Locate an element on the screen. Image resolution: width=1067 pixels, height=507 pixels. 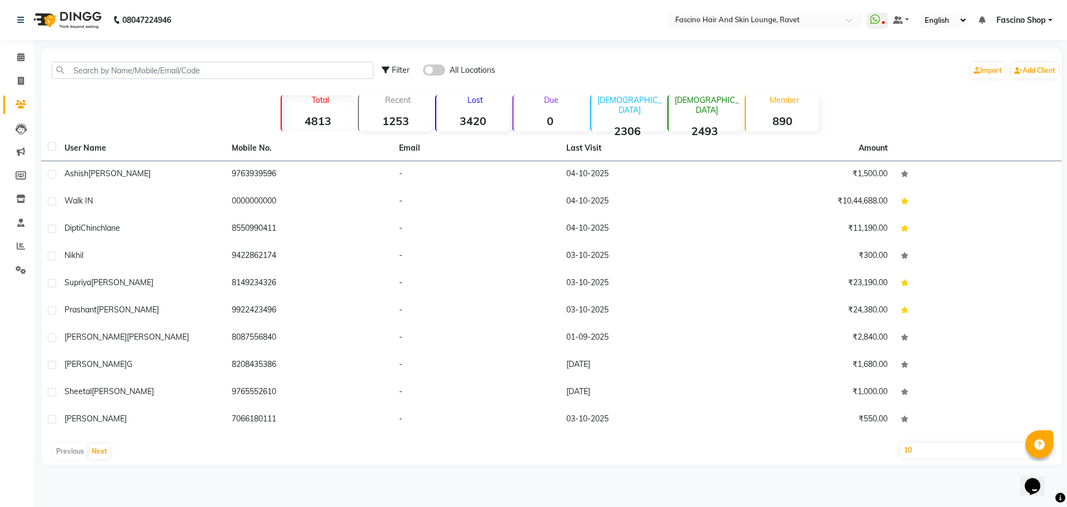
span: Nikhil is located at coordinates (74, 255).